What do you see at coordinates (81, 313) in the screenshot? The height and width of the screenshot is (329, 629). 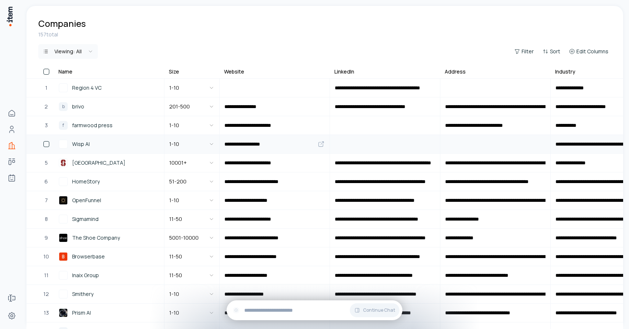 I see `span: Prism AI` at bounding box center [81, 313].